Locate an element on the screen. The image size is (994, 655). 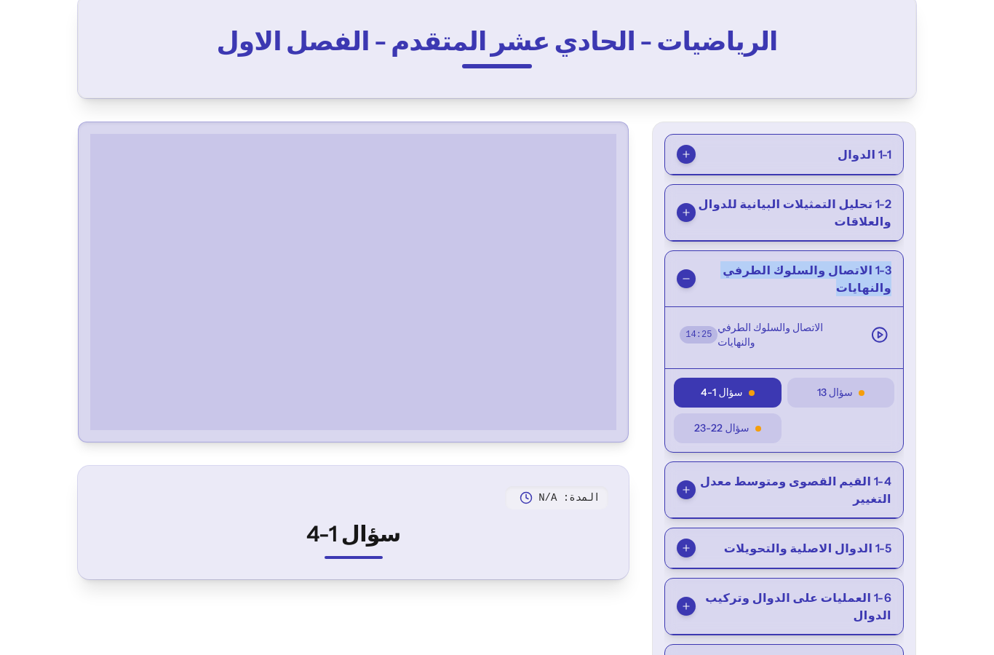
span: 1-1 الدوال is located at coordinates (865, 154).